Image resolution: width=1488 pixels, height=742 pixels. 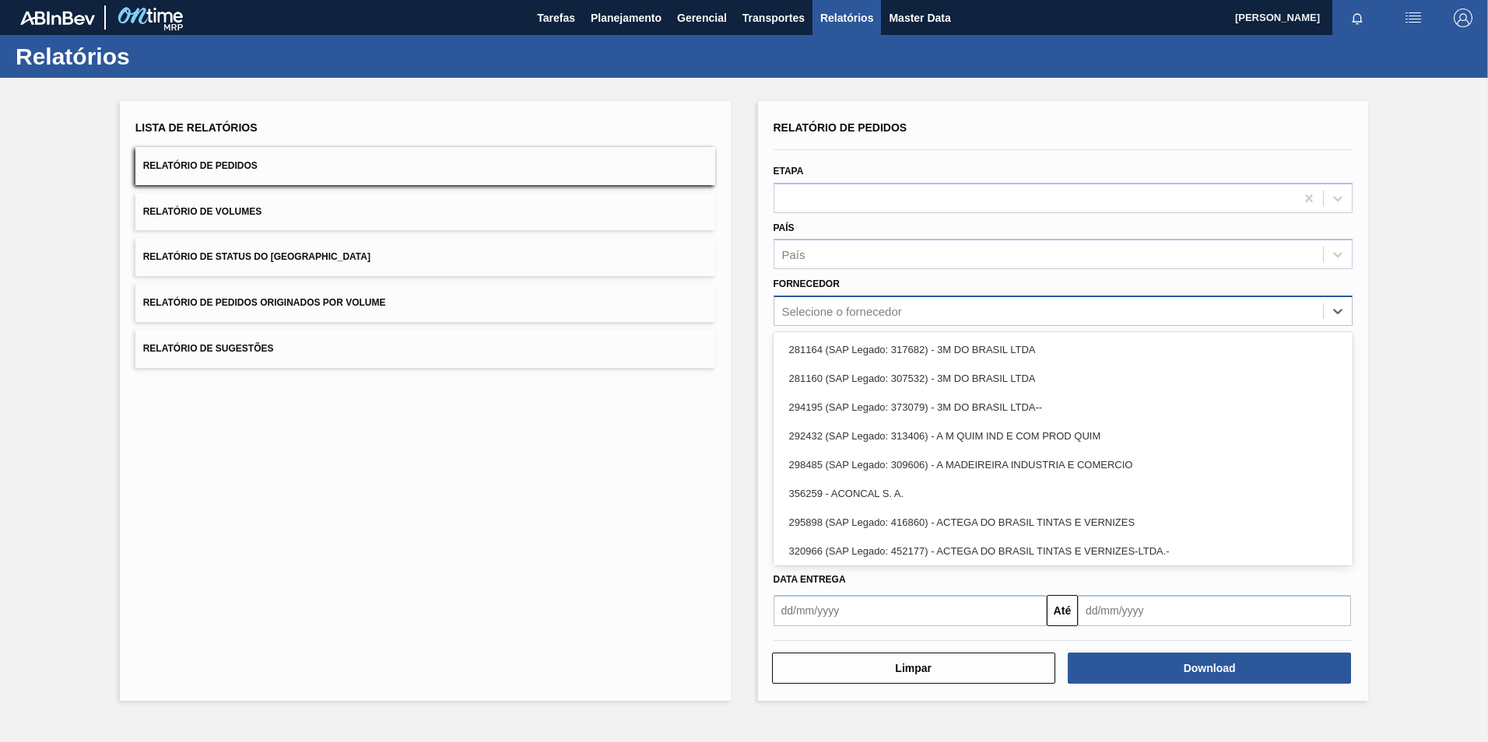 I want to click on span: Data entrega, so click(x=809, y=580).